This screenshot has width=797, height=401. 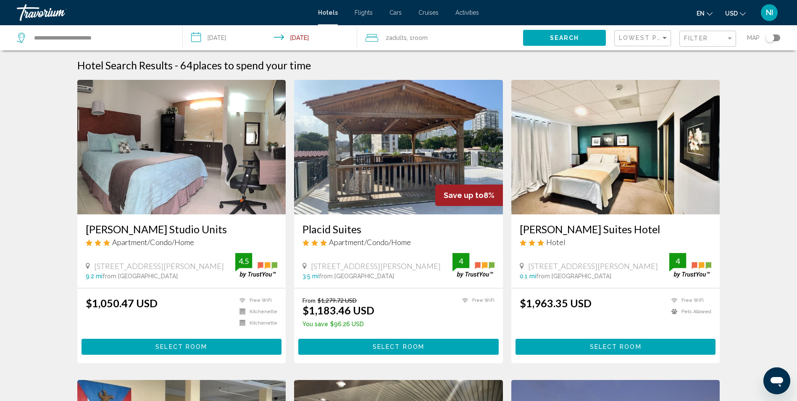 I want to click on span: Cars, so click(x=395, y=13).